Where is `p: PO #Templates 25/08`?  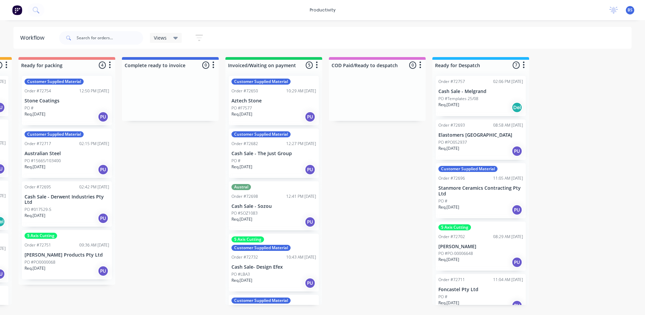 p: PO #Templates 25/08 is located at coordinates (458, 99).